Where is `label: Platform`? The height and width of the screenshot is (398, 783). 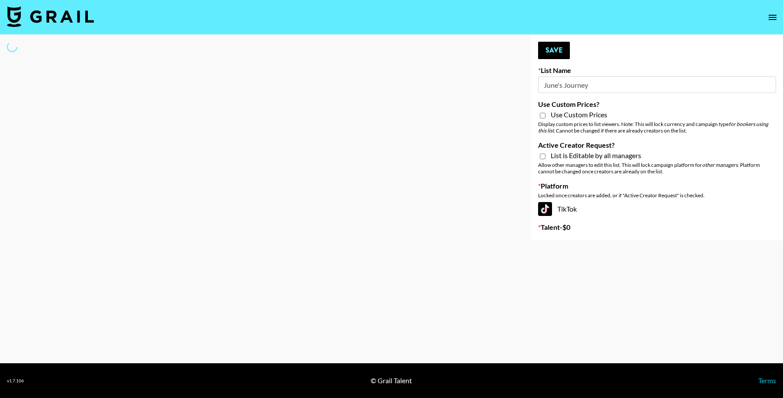 label: Platform is located at coordinates (657, 186).